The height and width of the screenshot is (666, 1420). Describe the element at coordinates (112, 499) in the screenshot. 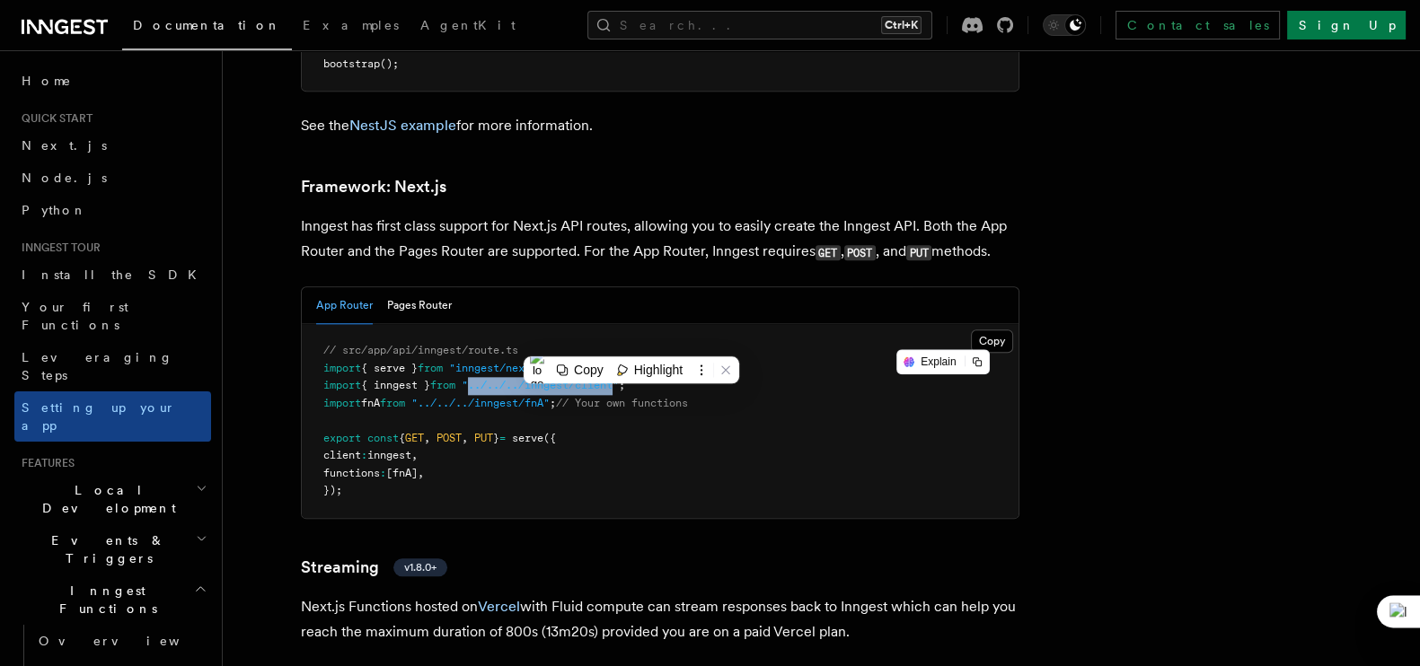

I see `button: Local Development` at that location.